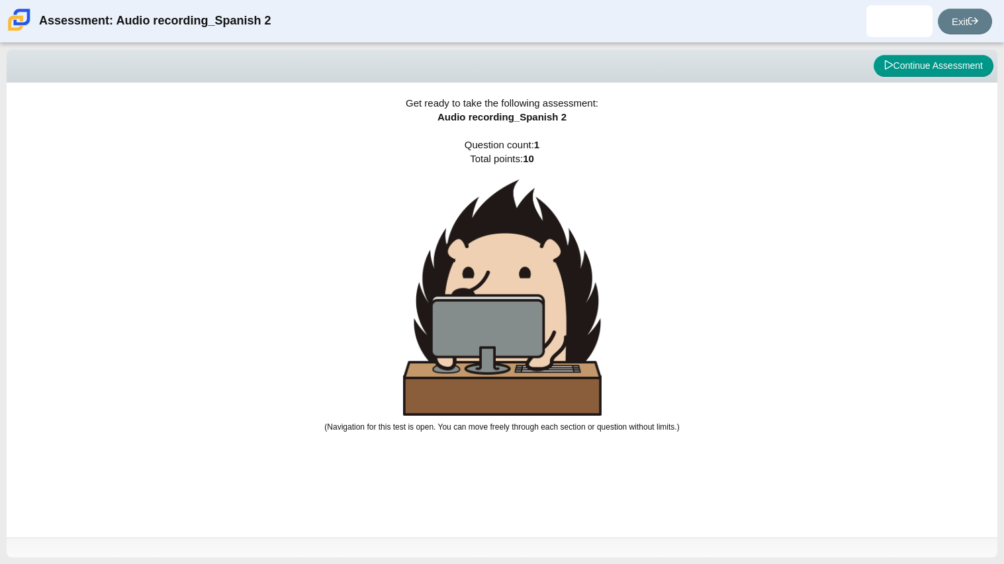 The width and height of the screenshot is (1004, 564). I want to click on span: Audio recording_Spanish 2, so click(501, 116).